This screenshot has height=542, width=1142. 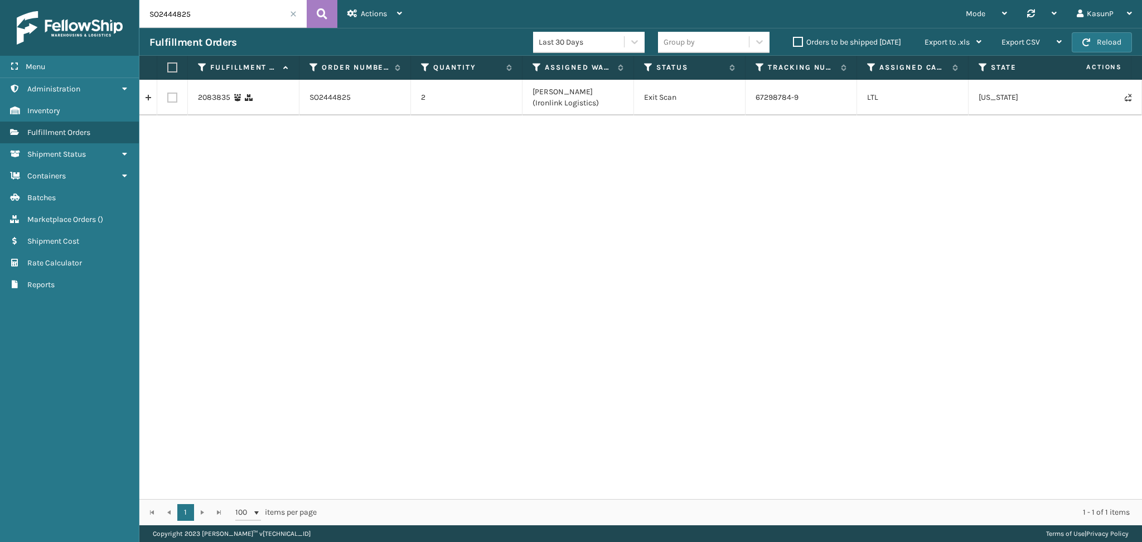 I want to click on span: Reports, so click(x=41, y=284).